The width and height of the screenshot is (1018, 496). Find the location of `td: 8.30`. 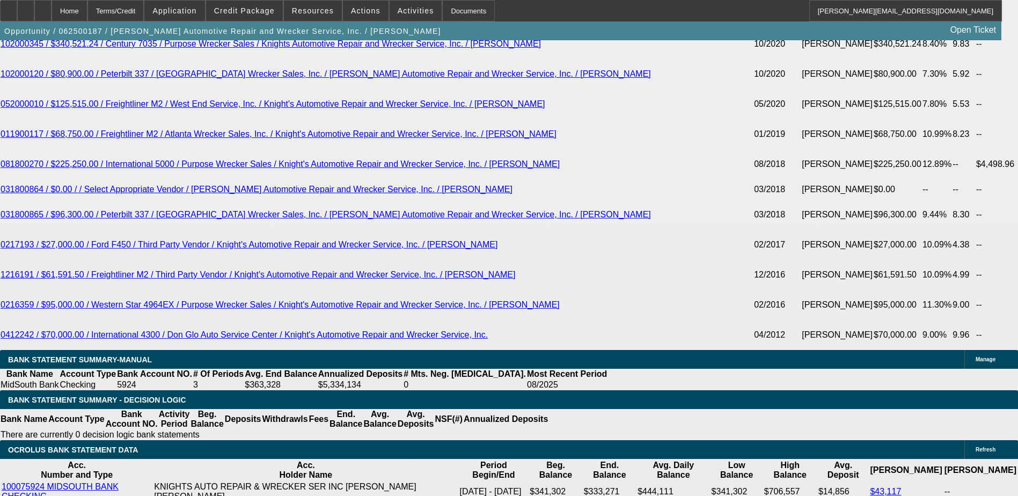

td: 8.30 is located at coordinates (964, 215).